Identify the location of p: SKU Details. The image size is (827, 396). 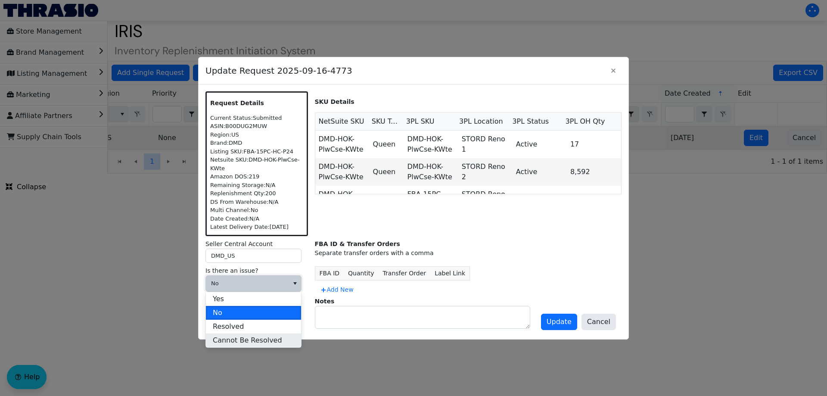
(468, 102).